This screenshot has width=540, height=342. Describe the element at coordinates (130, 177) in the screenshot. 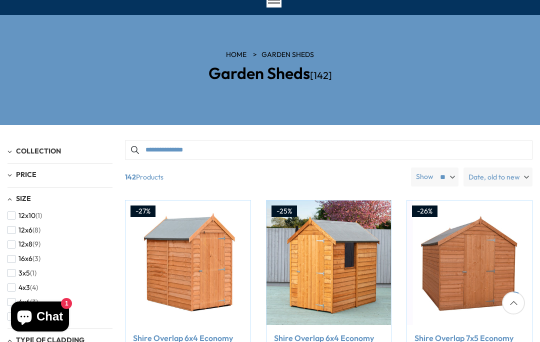

I see `b: 142` at that location.